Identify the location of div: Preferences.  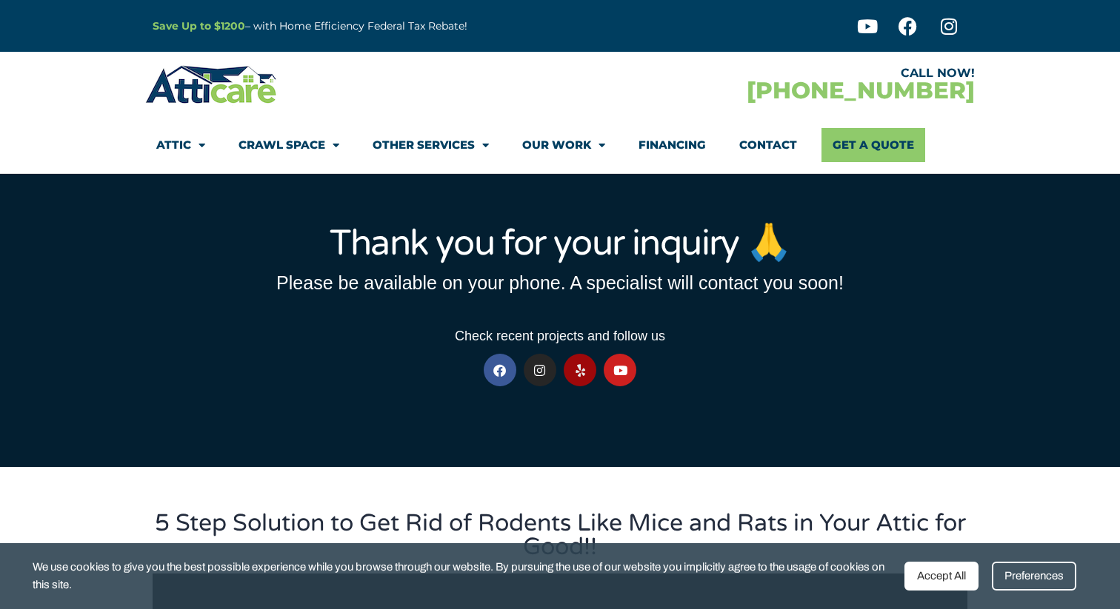
(1034, 576).